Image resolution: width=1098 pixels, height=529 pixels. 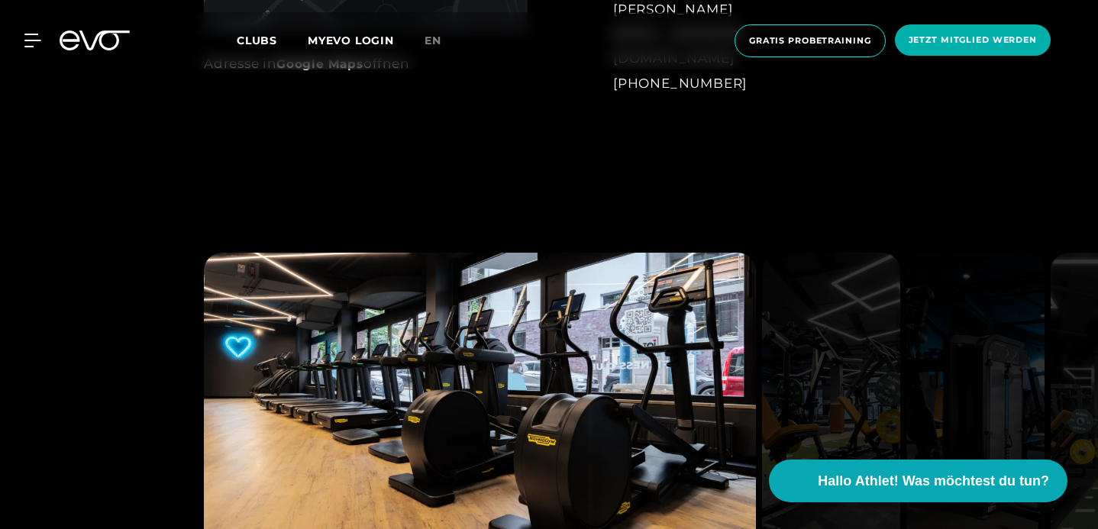 I want to click on span: en, so click(x=433, y=40).